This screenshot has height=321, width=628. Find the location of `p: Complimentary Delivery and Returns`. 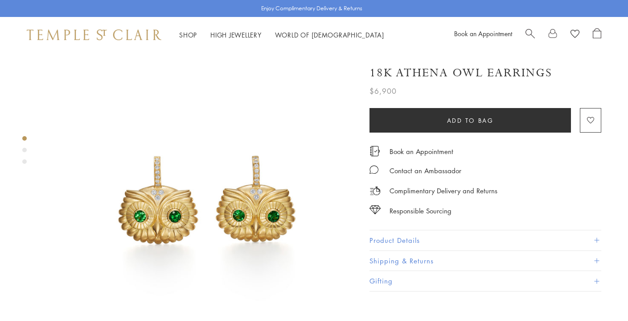

p: Complimentary Delivery and Returns is located at coordinates (444, 190).